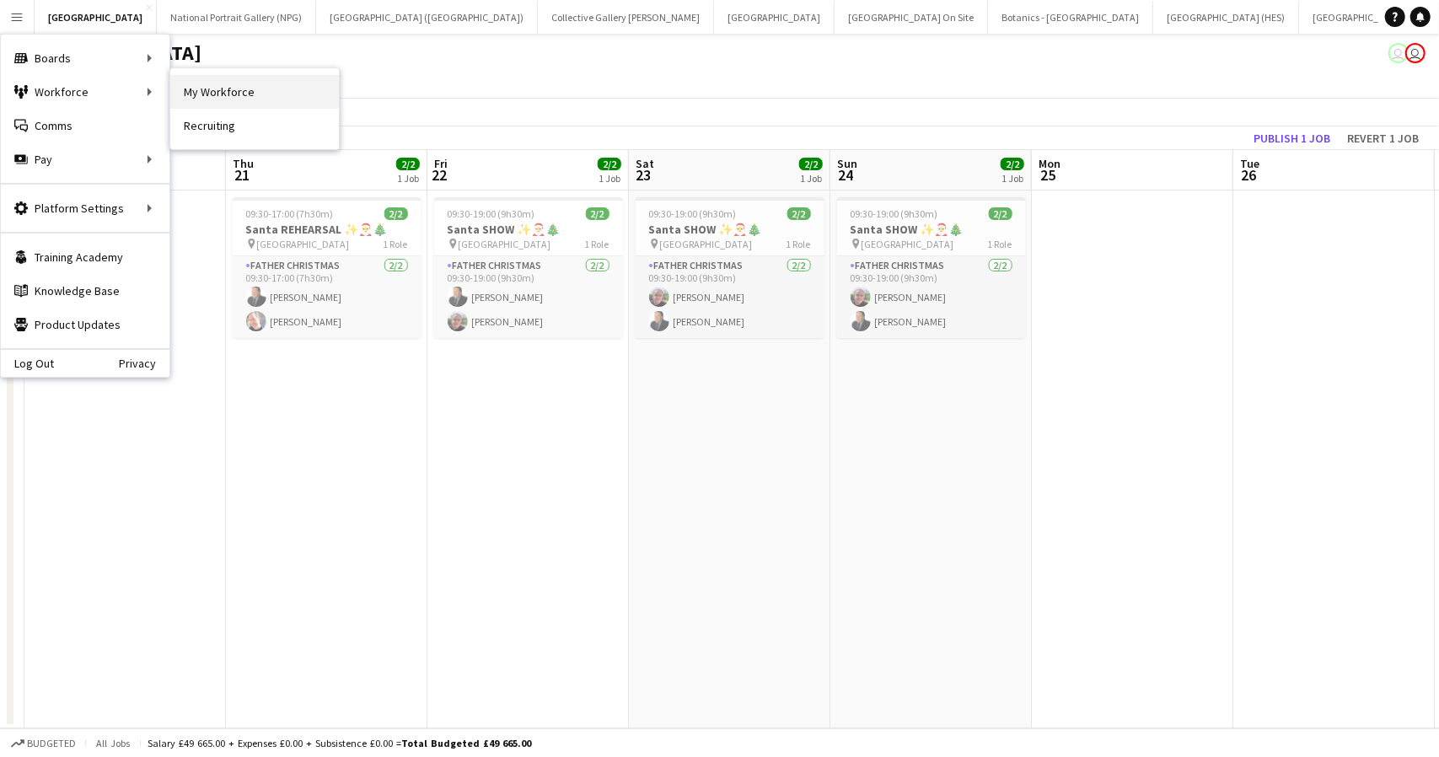 The image size is (1439, 757). I want to click on a: Privacy, so click(144, 363).